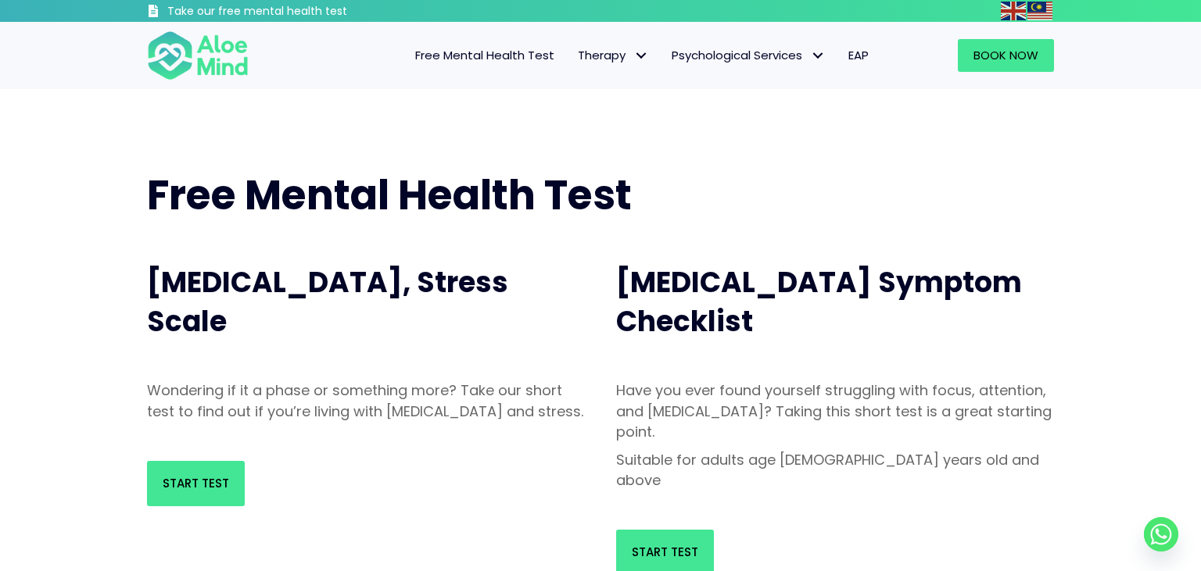 The image size is (1201, 571). I want to click on a: English, so click(1014, 10).